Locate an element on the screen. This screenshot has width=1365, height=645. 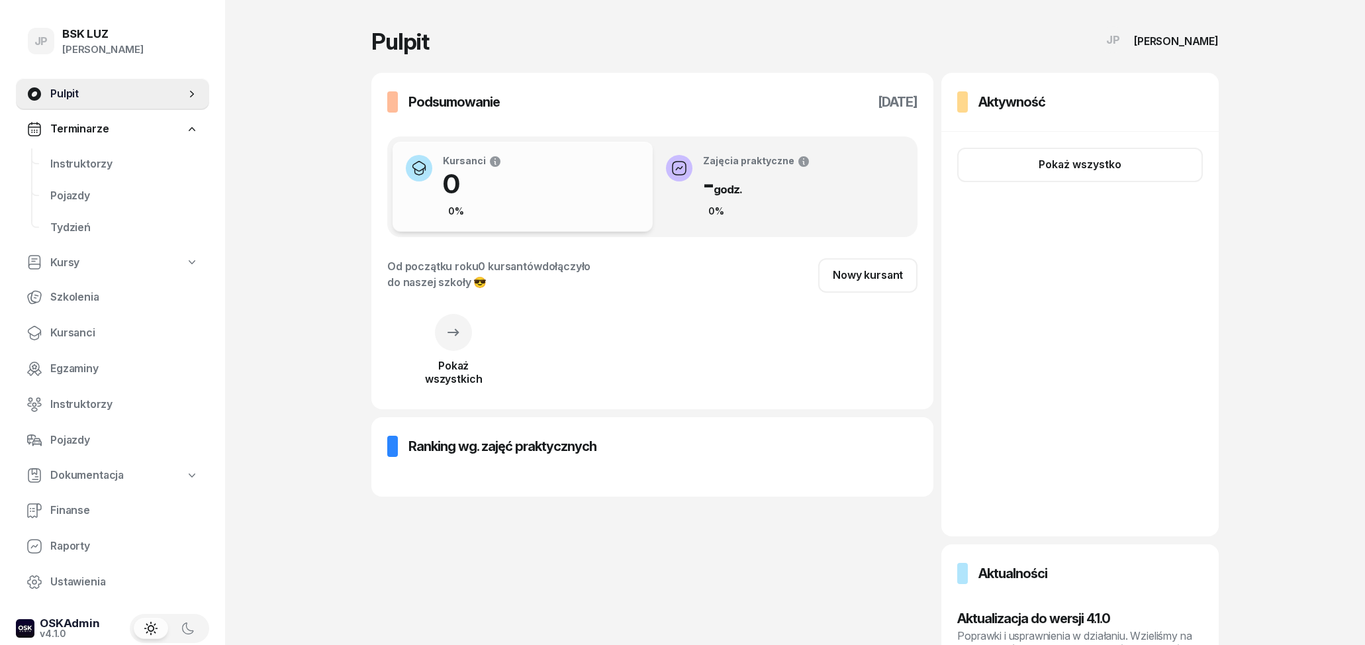
a: Ustawienia is located at coordinates (113, 582).